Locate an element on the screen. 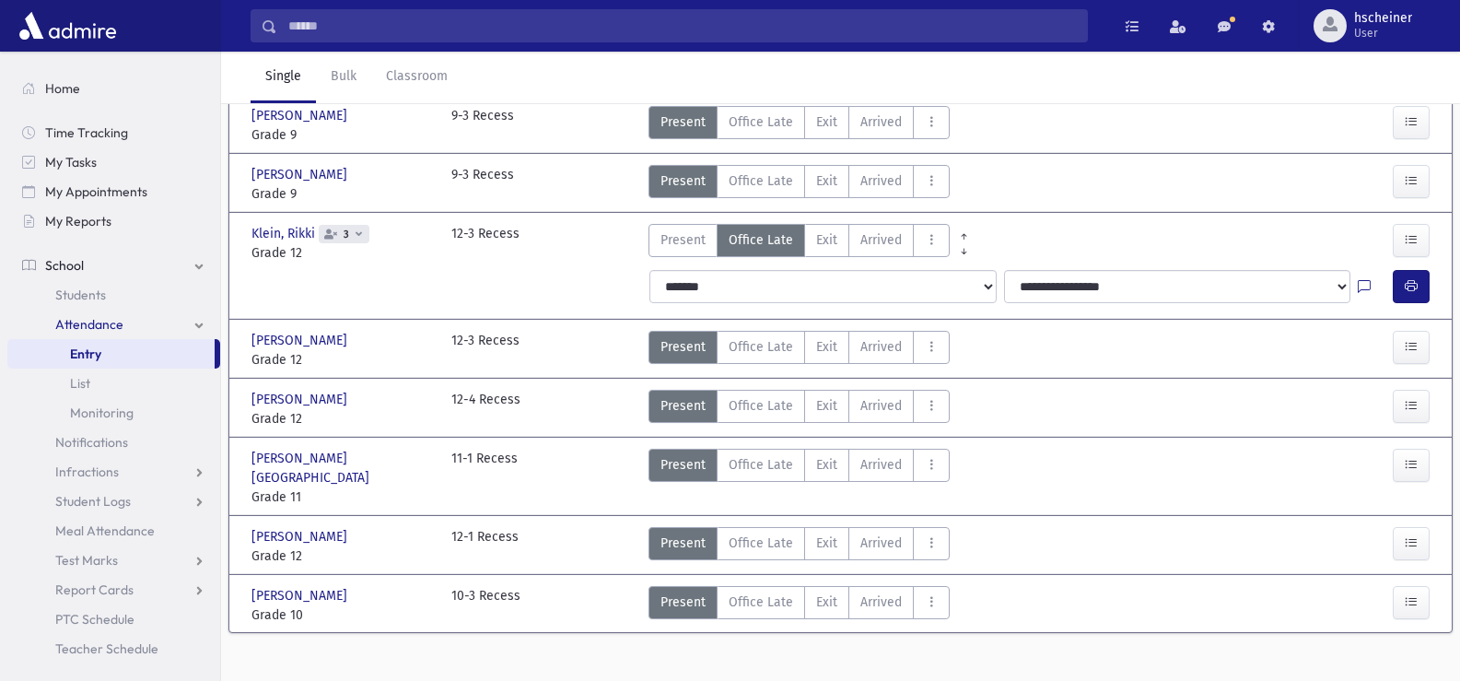  a: My Appointments is located at coordinates (113, 192).